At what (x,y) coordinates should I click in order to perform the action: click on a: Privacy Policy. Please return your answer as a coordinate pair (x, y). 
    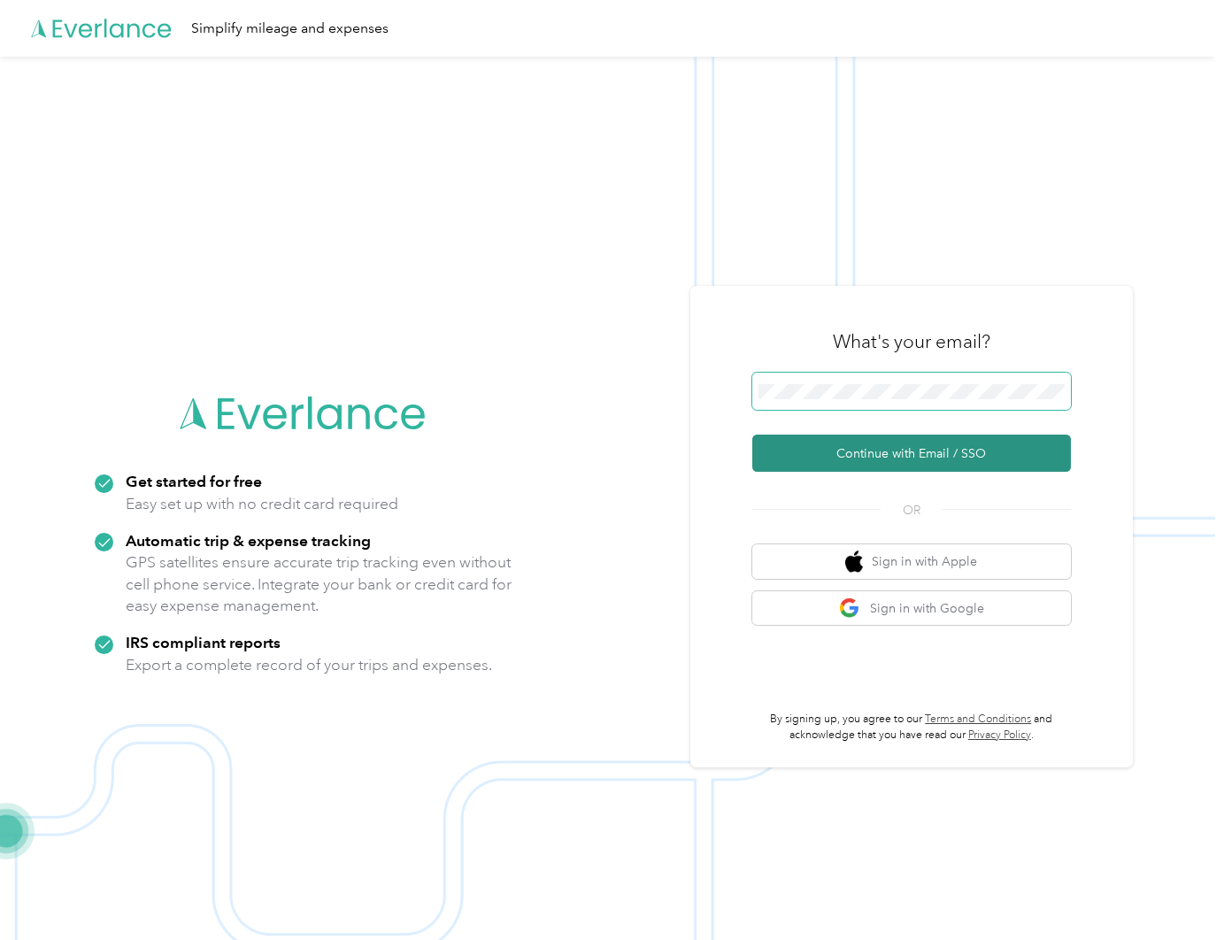
    Looking at the image, I should click on (999, 734).